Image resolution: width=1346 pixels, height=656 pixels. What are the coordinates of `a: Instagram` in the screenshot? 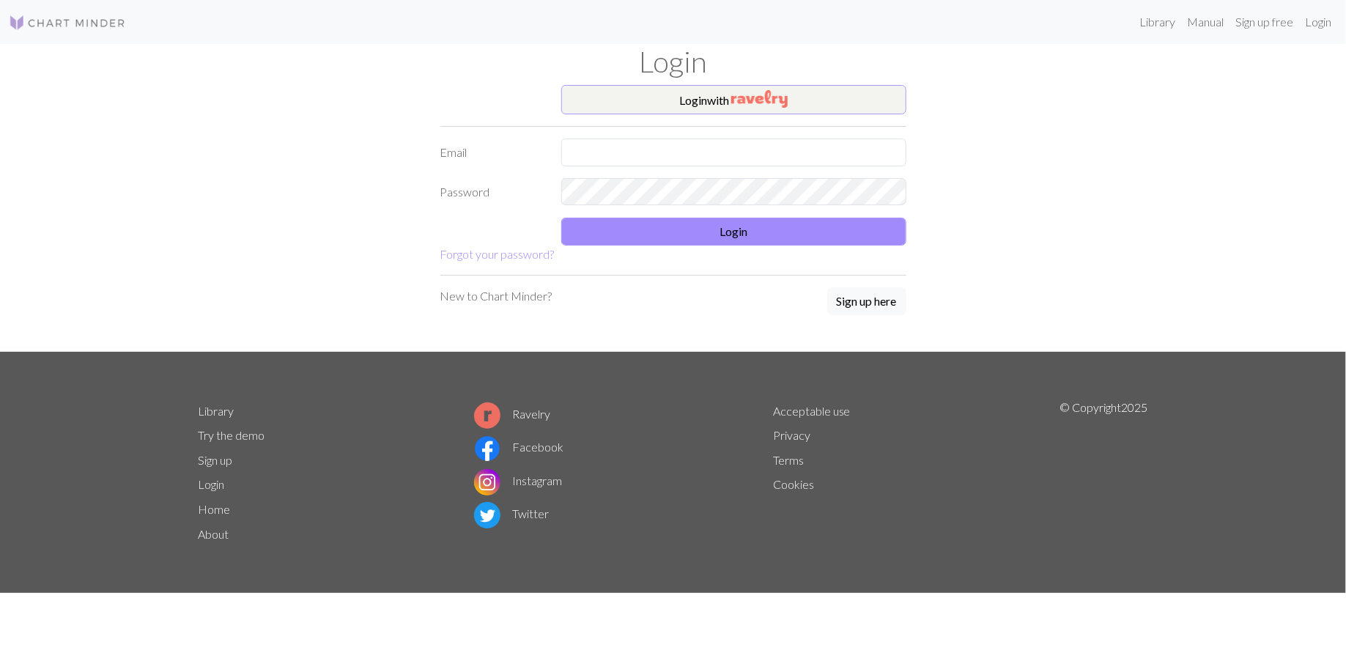 It's located at (518, 480).